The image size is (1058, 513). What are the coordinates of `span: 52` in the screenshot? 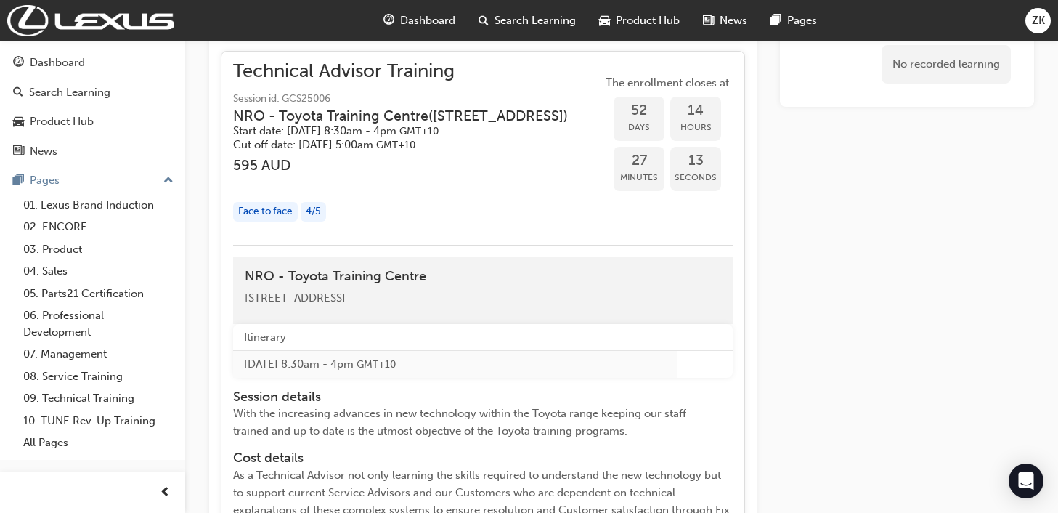 It's located at (639, 110).